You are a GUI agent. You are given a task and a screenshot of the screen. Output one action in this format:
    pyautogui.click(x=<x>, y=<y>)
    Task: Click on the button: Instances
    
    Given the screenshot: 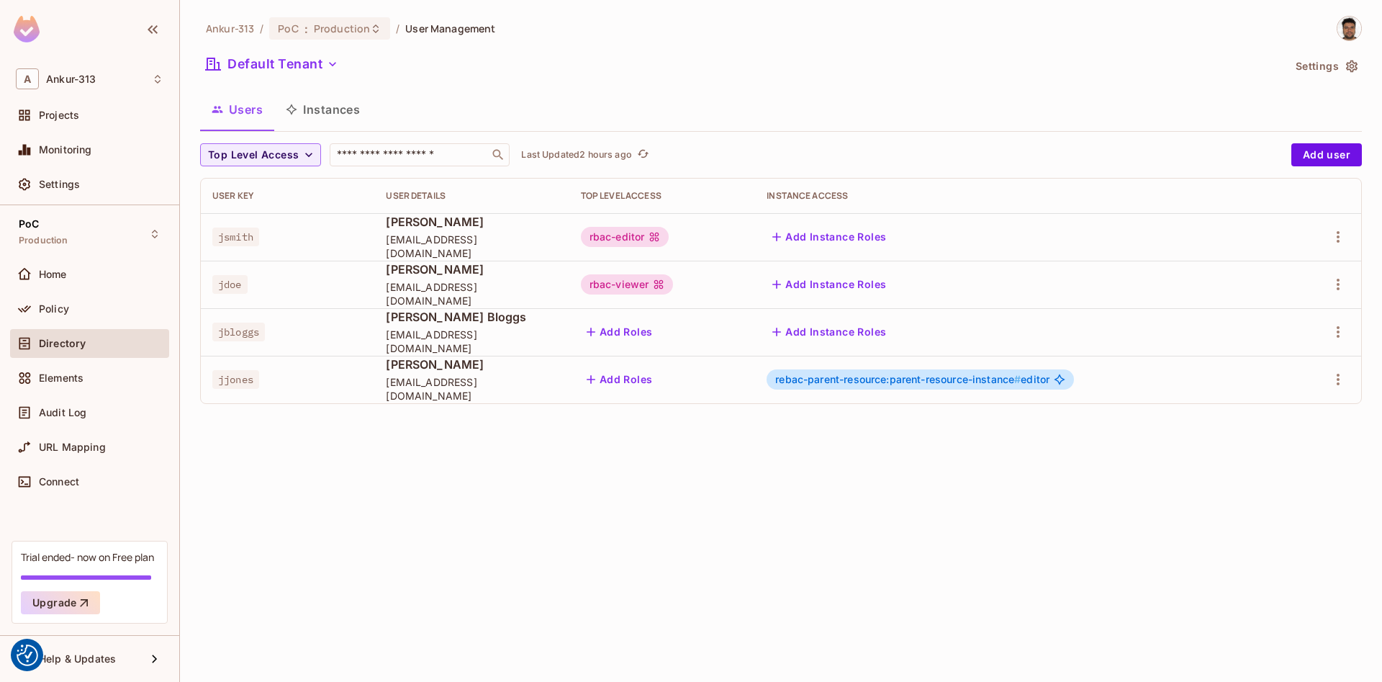 What is the action you would take?
    pyautogui.click(x=322, y=109)
    